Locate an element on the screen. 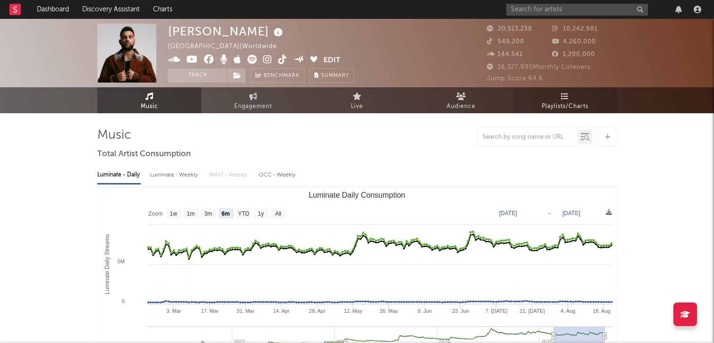 This screenshot has width=714, height=343. span: 4,260,000 is located at coordinates (574, 42).